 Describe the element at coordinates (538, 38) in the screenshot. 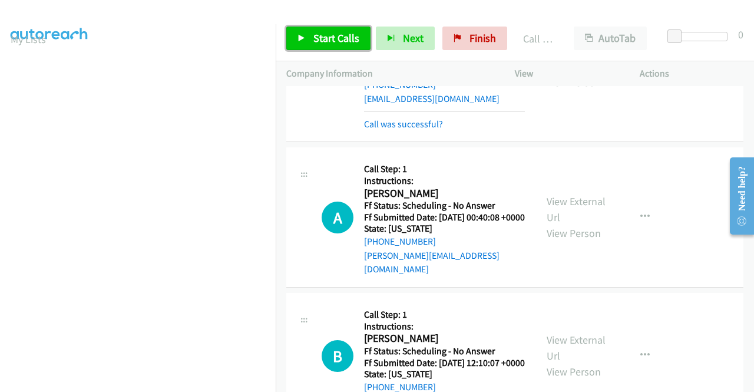

I see `p: Call Completed` at that location.